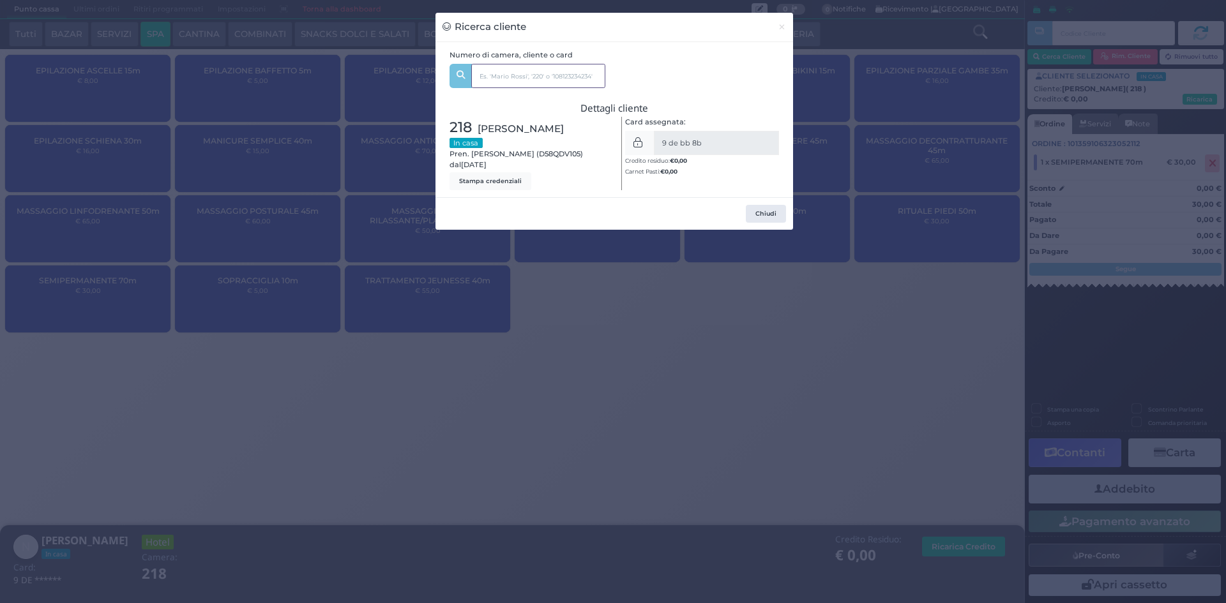  What do you see at coordinates (655, 122) in the screenshot?
I see `label: Card assegnata:` at bounding box center [655, 122].